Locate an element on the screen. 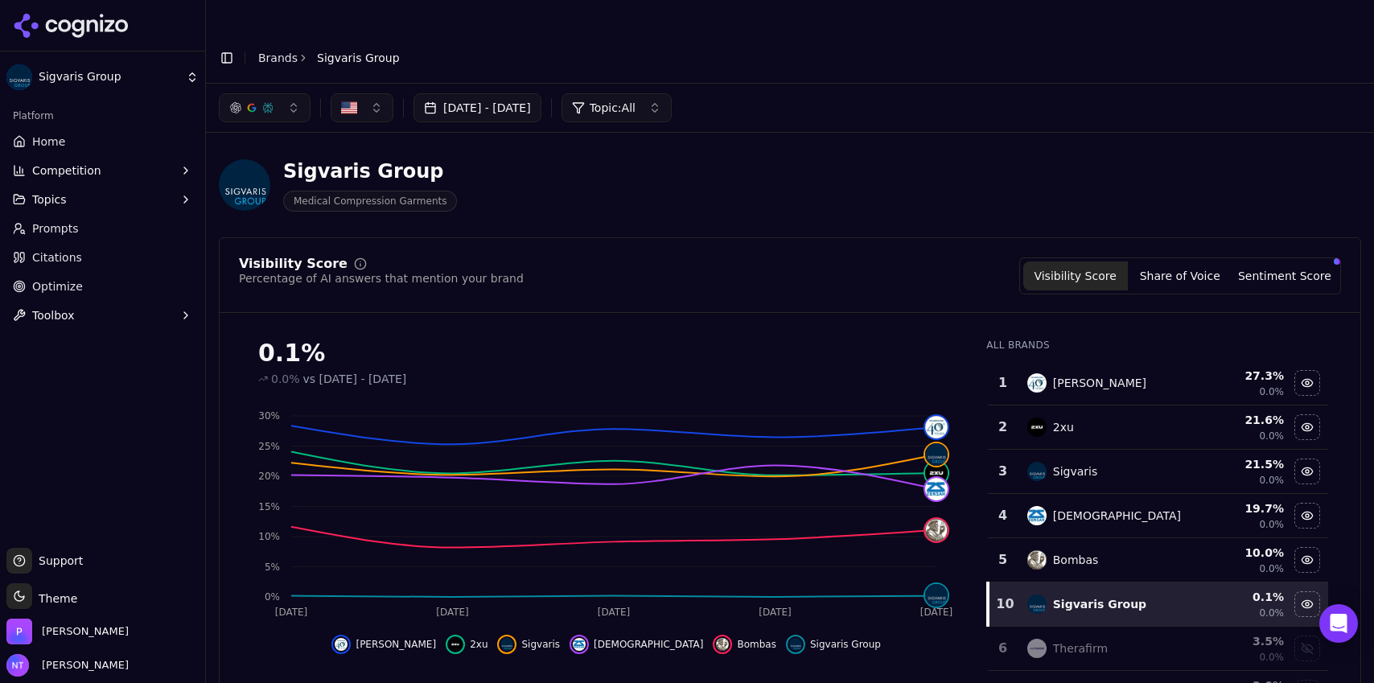 The height and width of the screenshot is (683, 1374). span: Theme is located at coordinates (55, 598).